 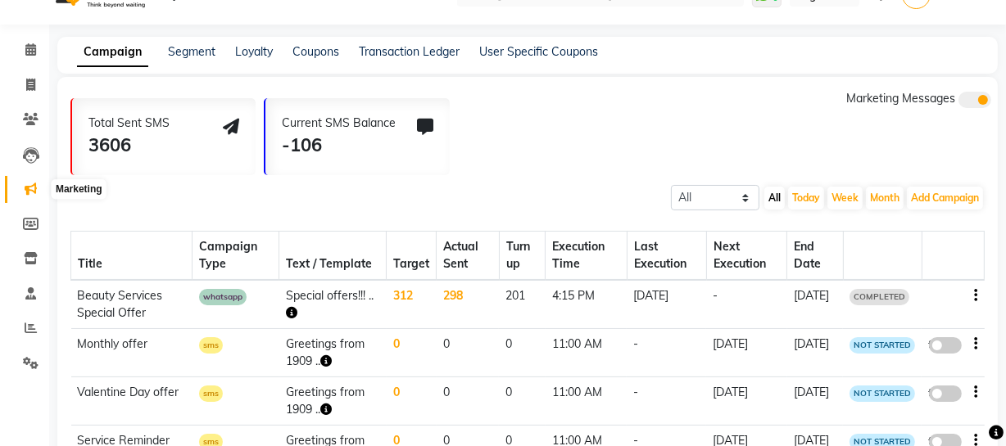 What do you see at coordinates (132, 256) in the screenshot?
I see `th: Title` at bounding box center [132, 256].